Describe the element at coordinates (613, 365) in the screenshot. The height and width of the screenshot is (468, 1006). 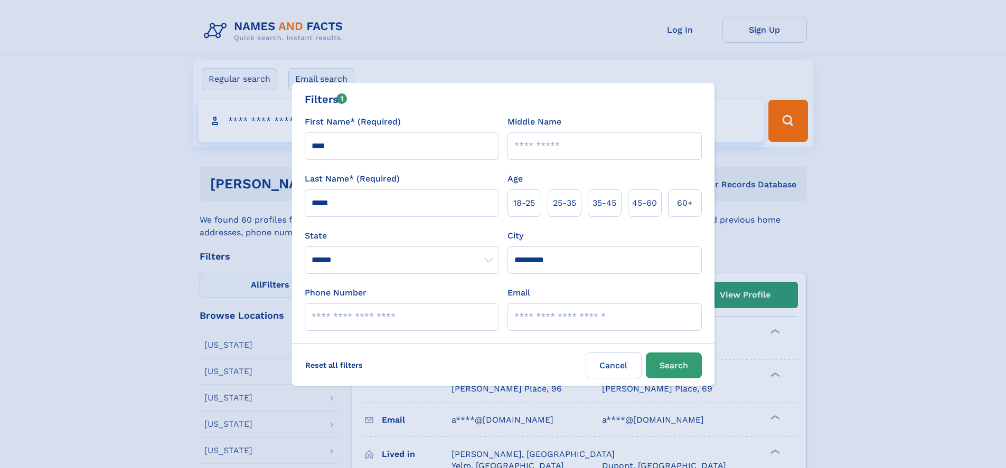
I see `label: Cancel` at that location.